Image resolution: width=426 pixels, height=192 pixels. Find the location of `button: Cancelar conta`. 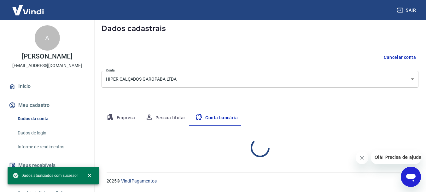

button: Cancelar conta is located at coordinates (400, 57).